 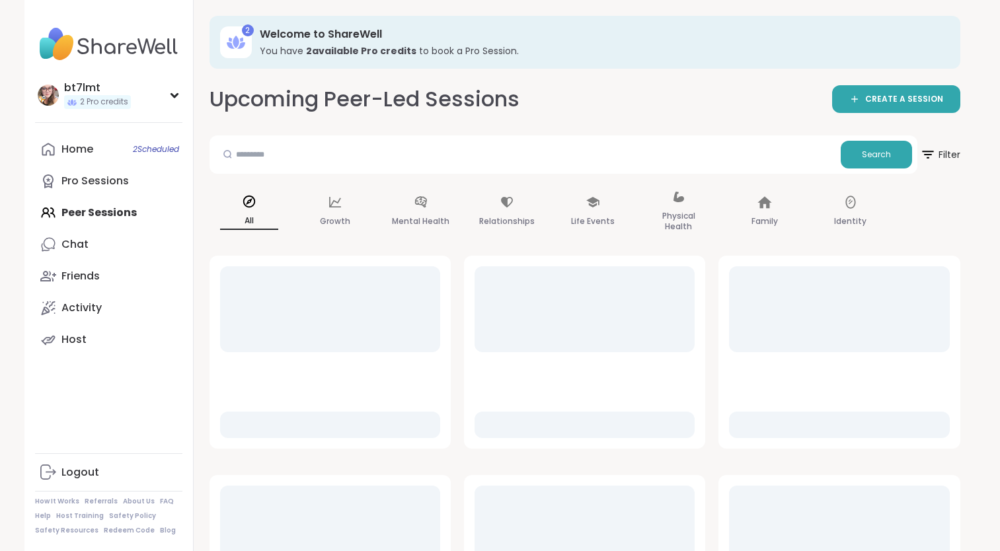 What do you see at coordinates (57, 502) in the screenshot?
I see `a: How It Works` at bounding box center [57, 502].